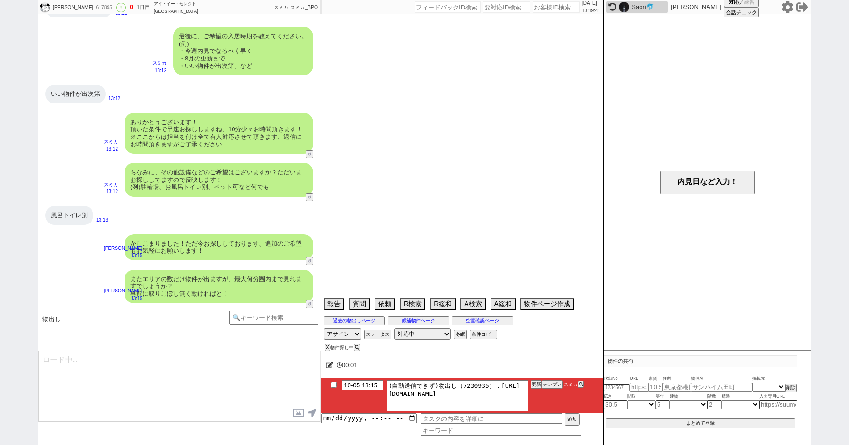 The height and width of the screenshot is (445, 849). I want to click on button: まとめて登録, so click(701, 423).